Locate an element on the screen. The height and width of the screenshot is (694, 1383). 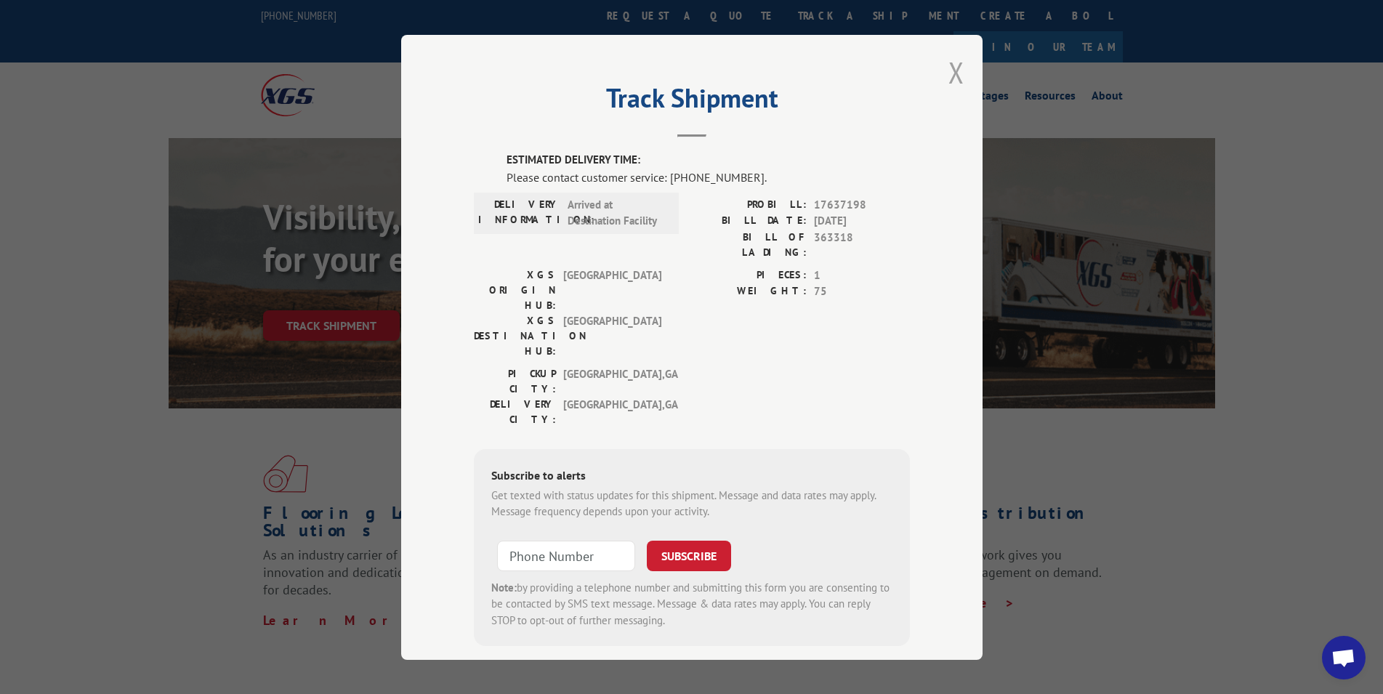
label: XGS DESTINATION HUB: is located at coordinates (514, 335).